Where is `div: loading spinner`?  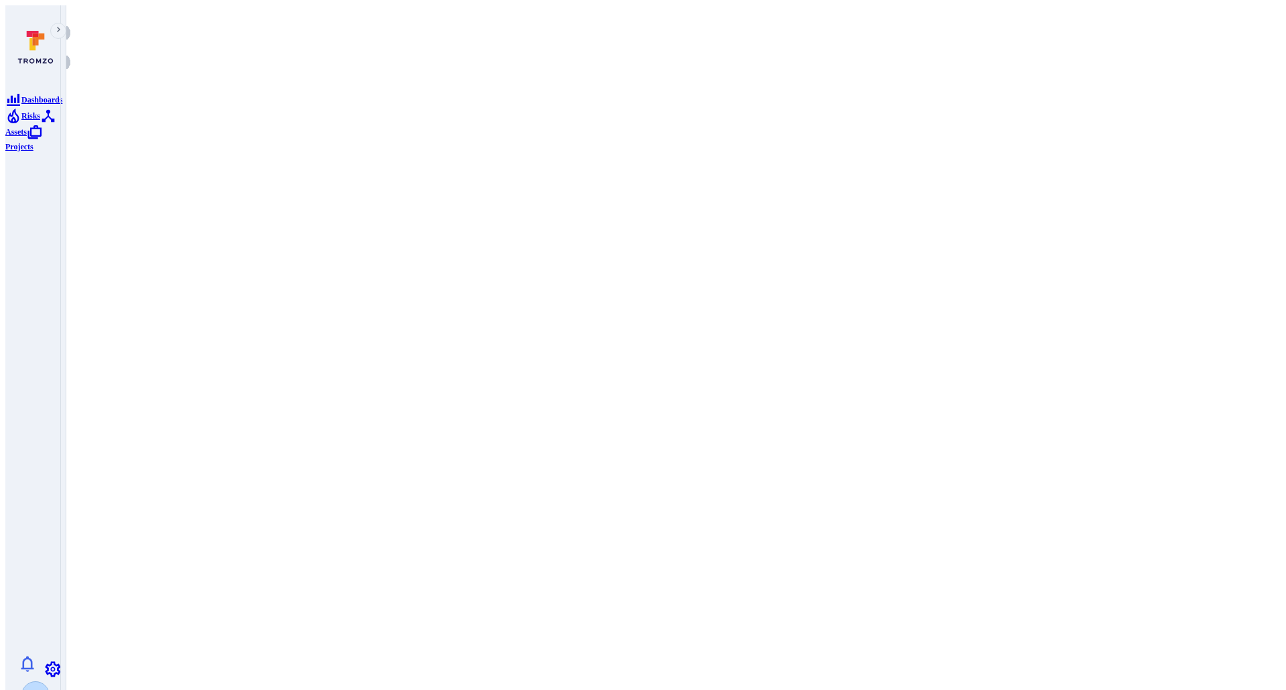 div: loading spinner is located at coordinates (643, 49).